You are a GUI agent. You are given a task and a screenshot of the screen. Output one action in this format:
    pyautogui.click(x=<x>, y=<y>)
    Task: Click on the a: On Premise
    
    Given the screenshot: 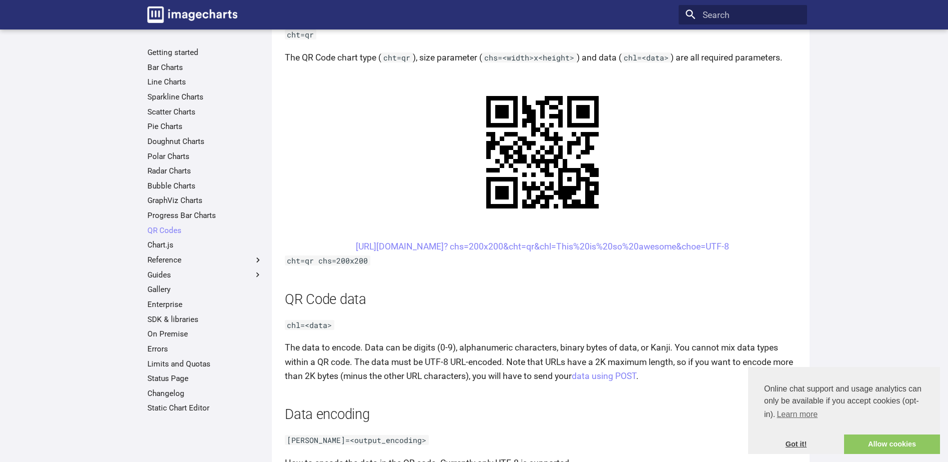 What is the action you would take?
    pyautogui.click(x=205, y=334)
    